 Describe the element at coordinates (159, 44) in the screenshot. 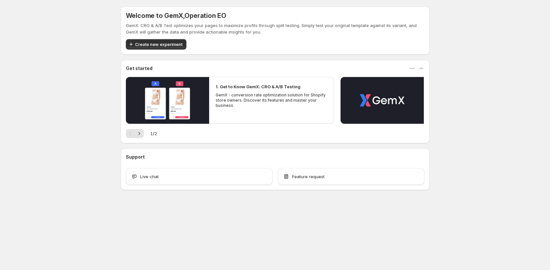

I see `span: Create new experiment` at that location.